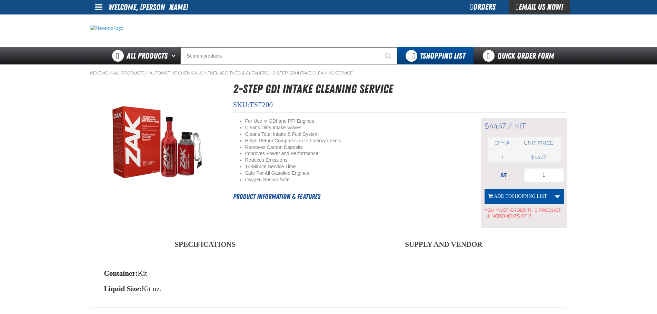 This screenshot has height=314, width=657. Describe the element at coordinates (504, 175) in the screenshot. I see `div: kit` at that location.